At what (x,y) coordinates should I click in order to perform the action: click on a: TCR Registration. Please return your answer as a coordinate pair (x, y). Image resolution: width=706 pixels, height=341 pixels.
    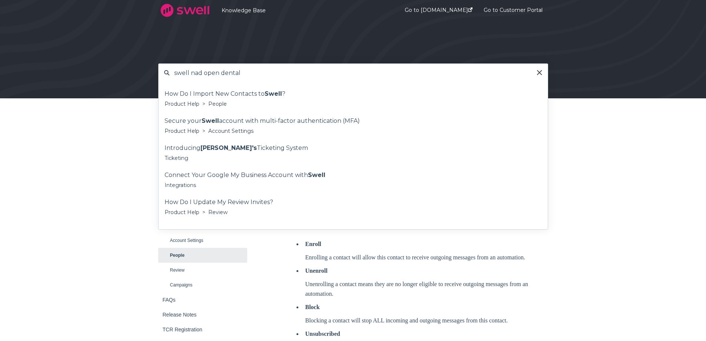
    Looking at the image, I should click on (203, 329).